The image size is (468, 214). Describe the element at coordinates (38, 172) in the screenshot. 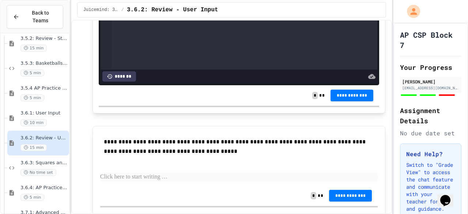

I see `span: No time set` at that location.